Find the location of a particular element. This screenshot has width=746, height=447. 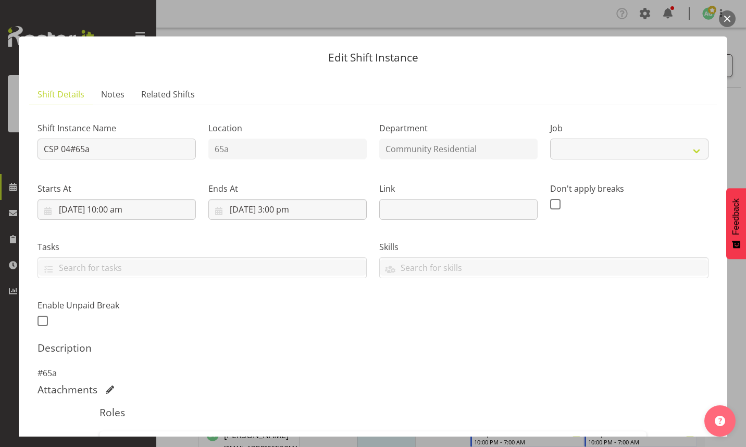

p: #65a is located at coordinates (373, 373).